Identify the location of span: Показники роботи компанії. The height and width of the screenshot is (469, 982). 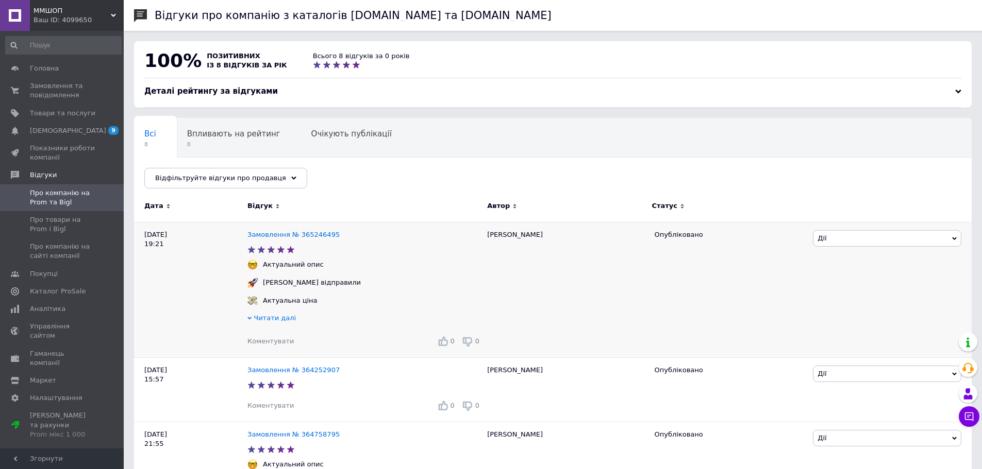
(62, 153).